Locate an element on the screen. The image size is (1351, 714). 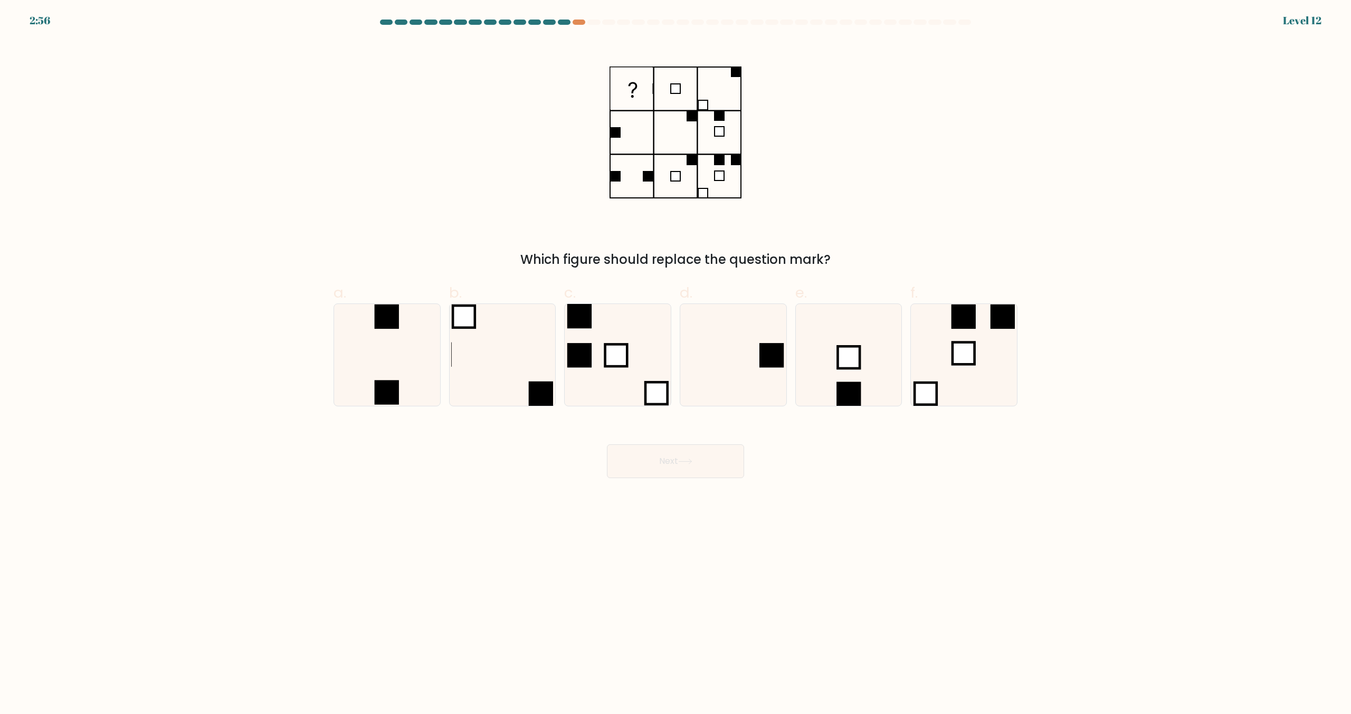
span: c. is located at coordinates (570, 292).